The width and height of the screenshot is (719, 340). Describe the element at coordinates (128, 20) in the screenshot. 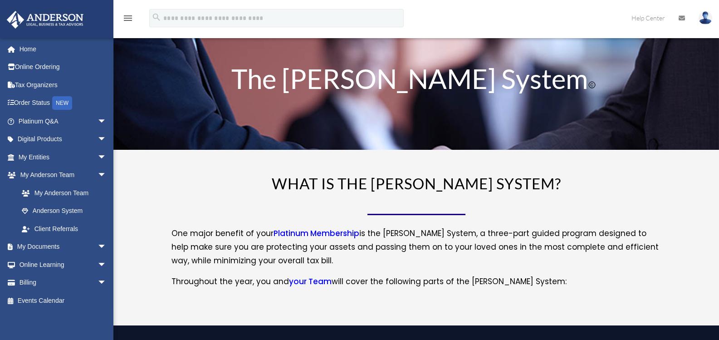

I see `a: menu` at that location.